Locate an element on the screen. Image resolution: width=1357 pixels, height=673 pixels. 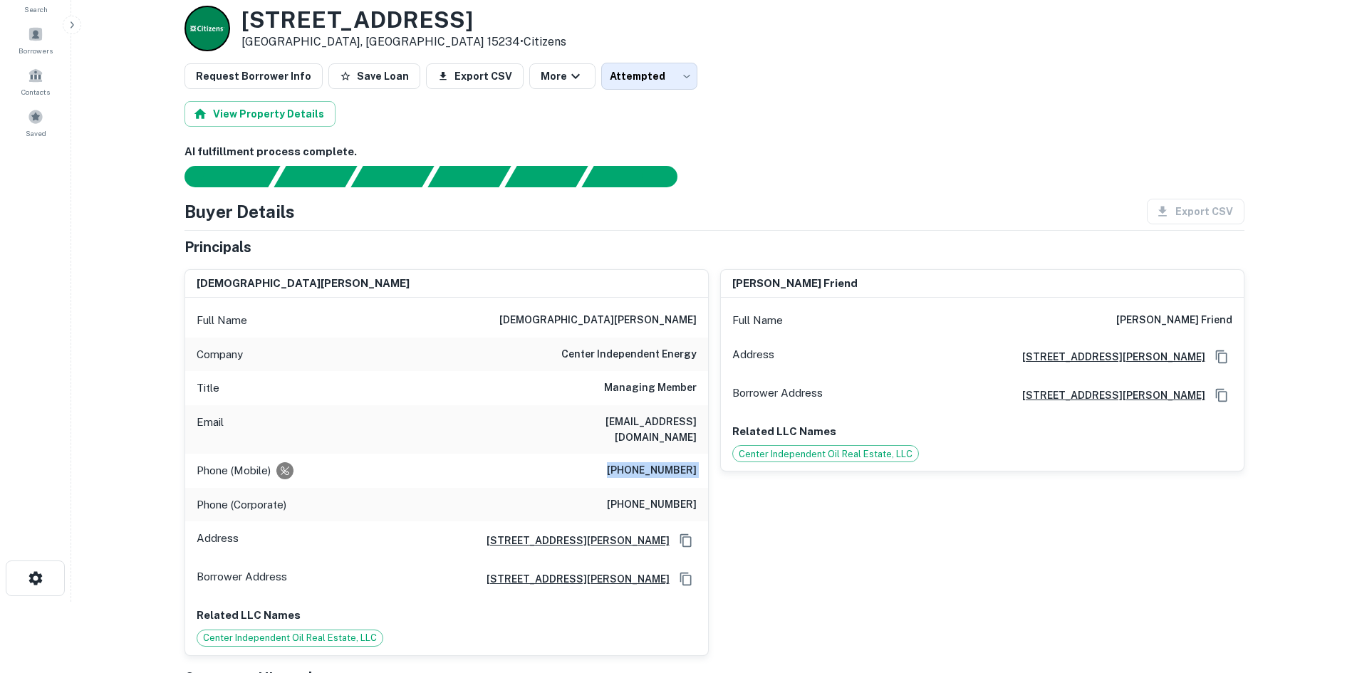
div: Requests to not be contacted at this number is located at coordinates (285, 471).